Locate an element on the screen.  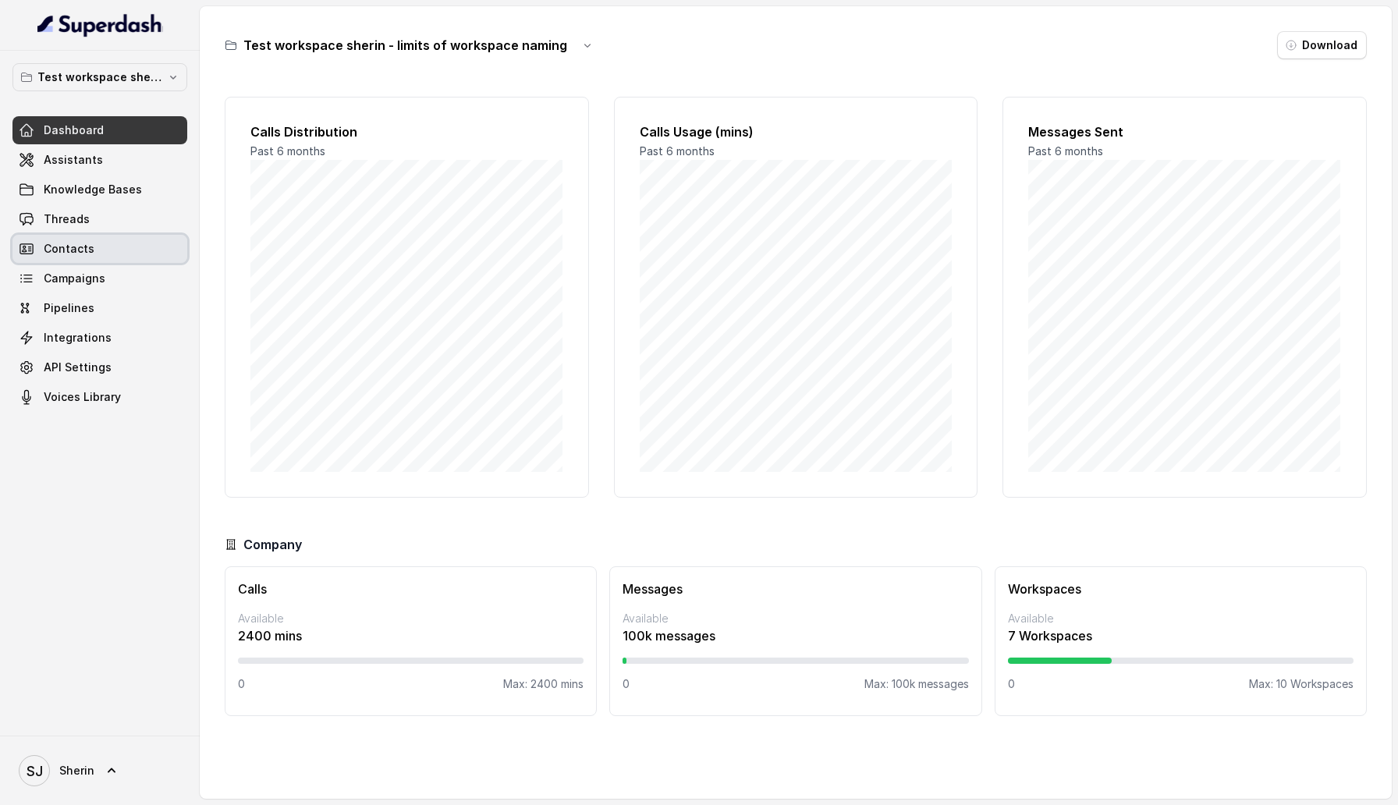
p: Max: 100k messages is located at coordinates (917, 684).